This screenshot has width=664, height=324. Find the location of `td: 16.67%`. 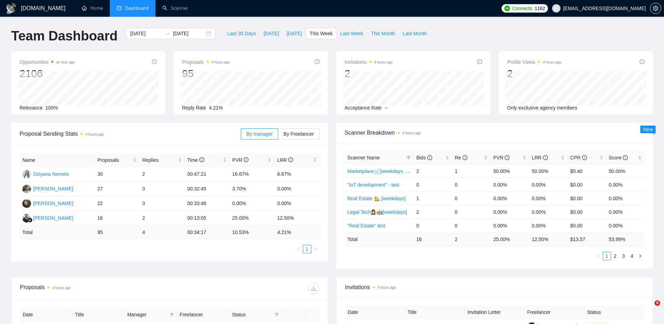

td: 16.67% is located at coordinates (251, 174).